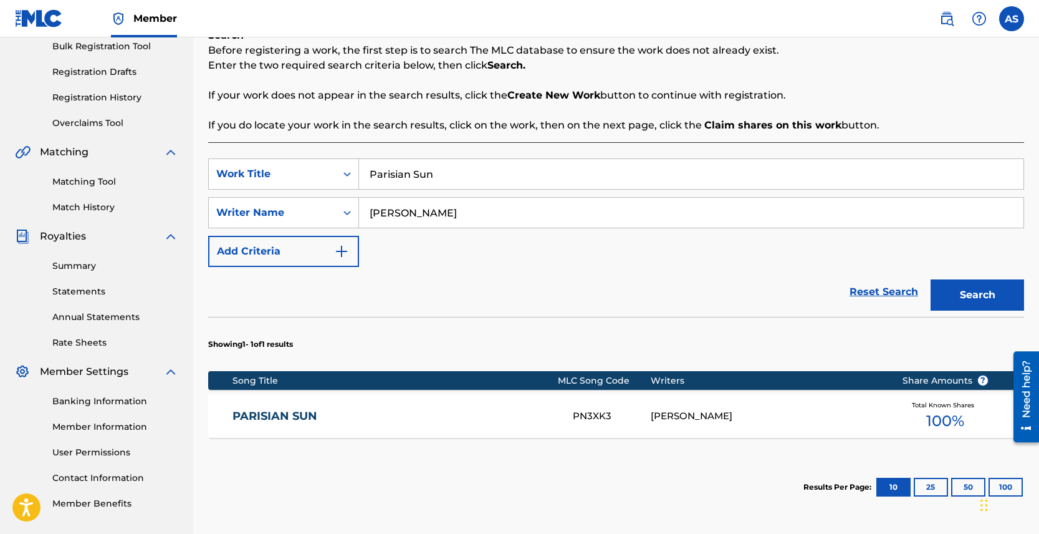 The image size is (1039, 534). Describe the element at coordinates (968, 487) in the screenshot. I see `button: 50` at that location.